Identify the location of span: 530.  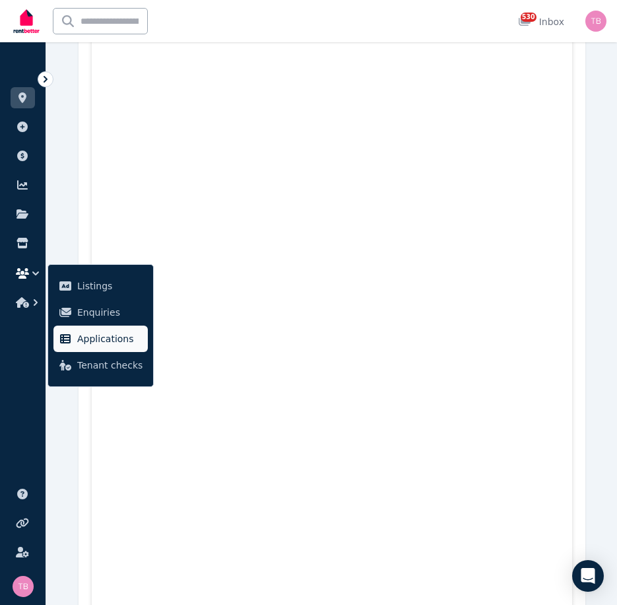
(529, 17).